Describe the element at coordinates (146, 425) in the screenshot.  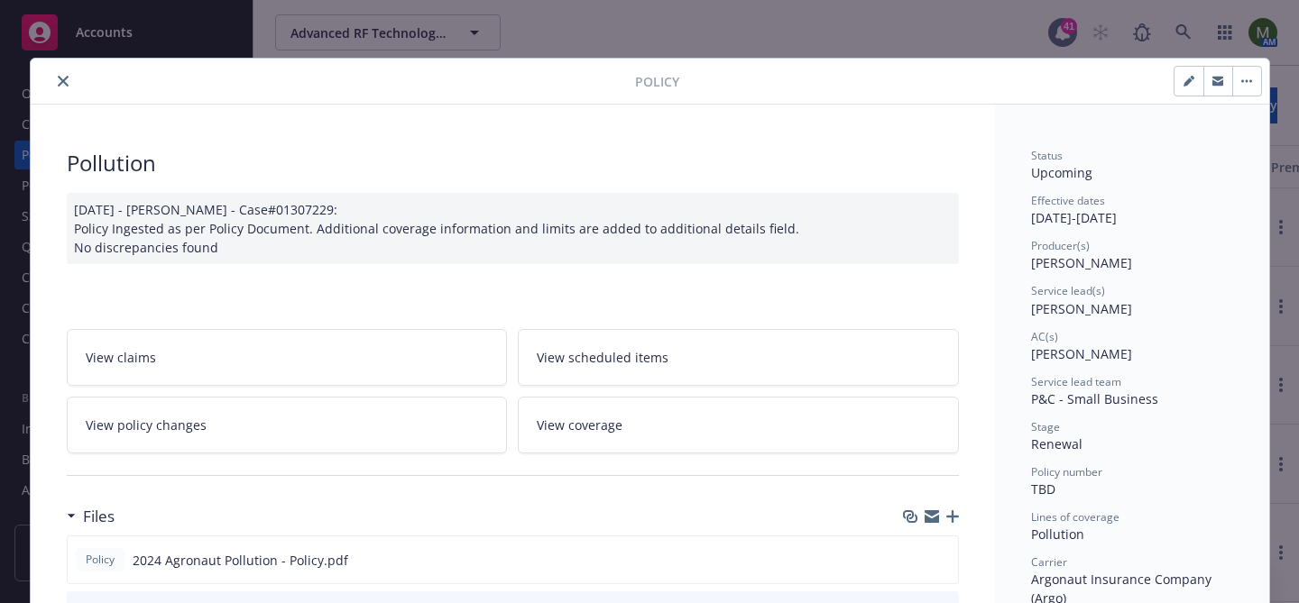
I see `span: View policy changes` at that location.